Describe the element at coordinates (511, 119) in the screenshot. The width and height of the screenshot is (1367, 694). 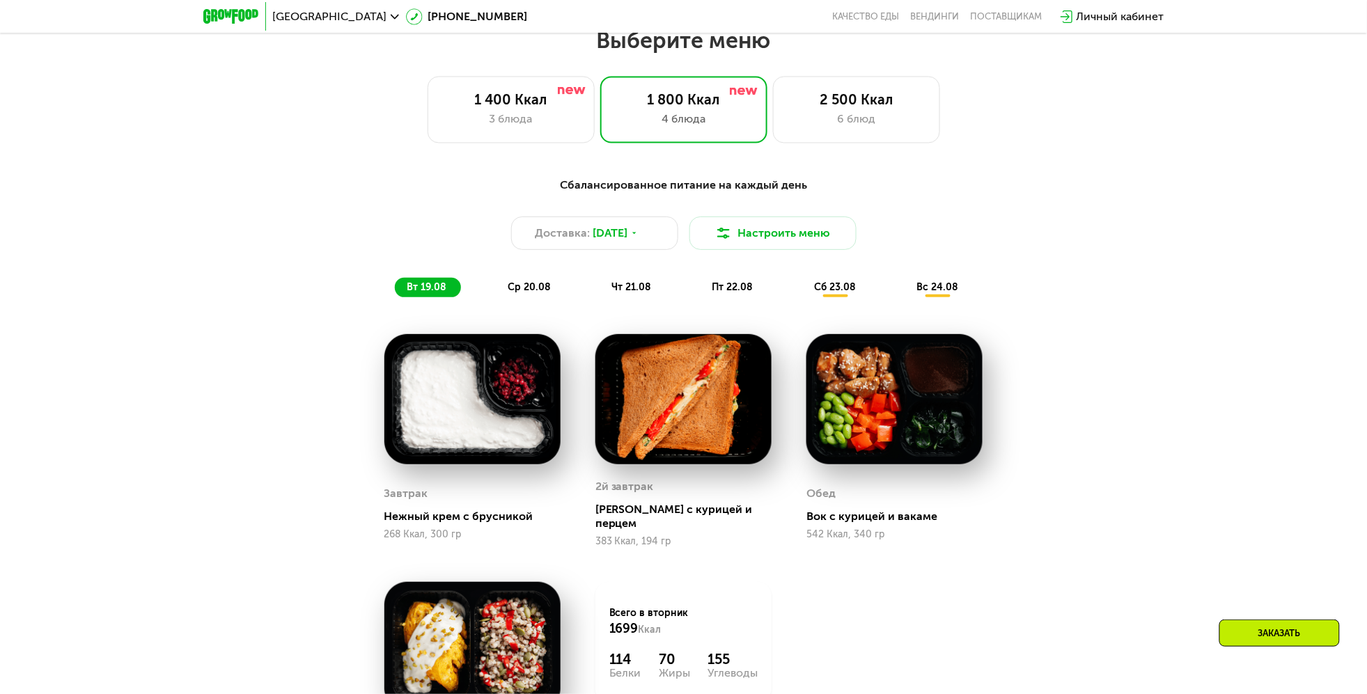
I see `div: 3 блюда` at that location.